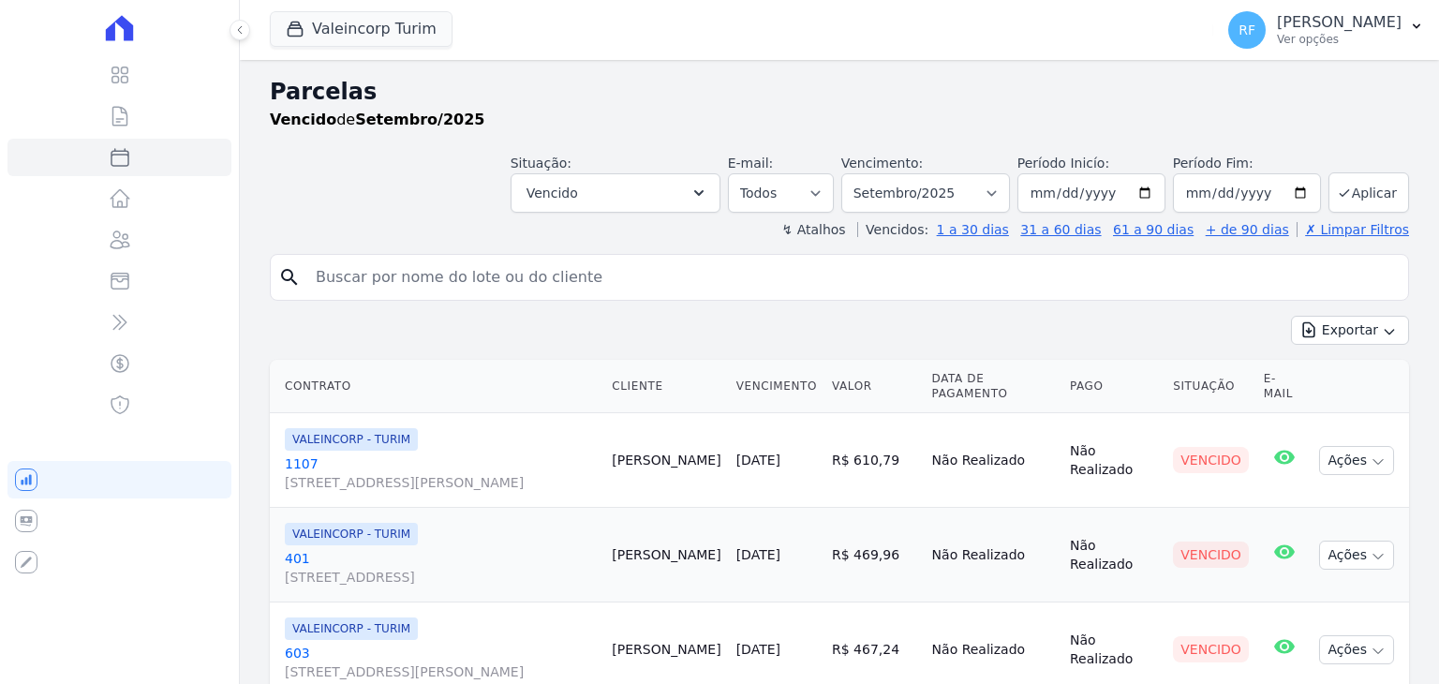 Image resolution: width=1439 pixels, height=684 pixels. What do you see at coordinates (1369, 192) in the screenshot?
I see `button: Aplicar` at bounding box center [1369, 192].